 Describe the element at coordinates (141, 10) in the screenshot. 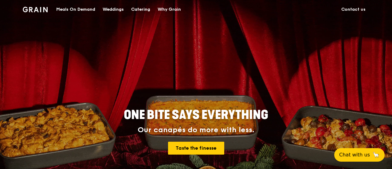

I see `div: Catering` at that location.